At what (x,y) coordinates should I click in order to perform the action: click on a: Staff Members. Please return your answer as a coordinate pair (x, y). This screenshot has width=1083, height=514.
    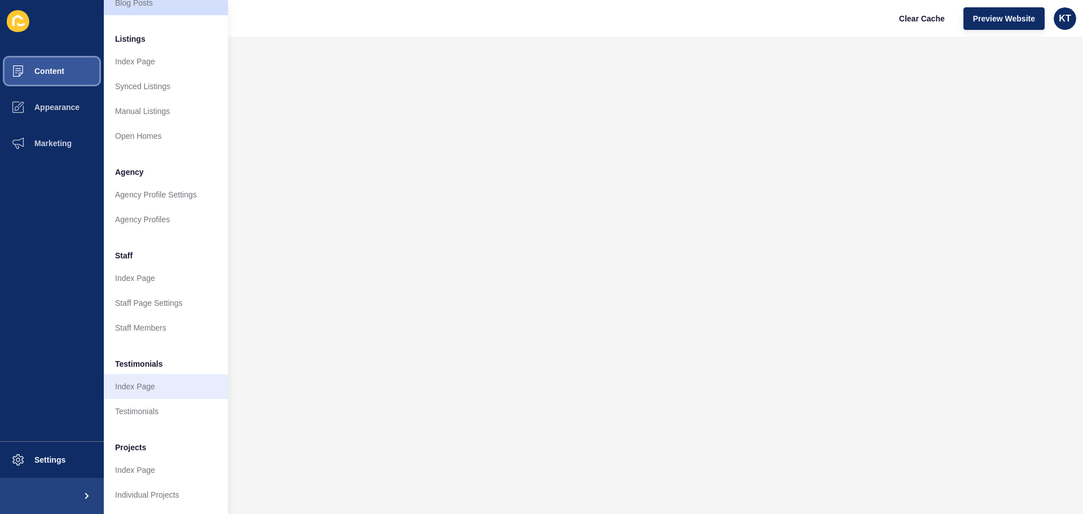
    Looking at the image, I should click on (166, 328).